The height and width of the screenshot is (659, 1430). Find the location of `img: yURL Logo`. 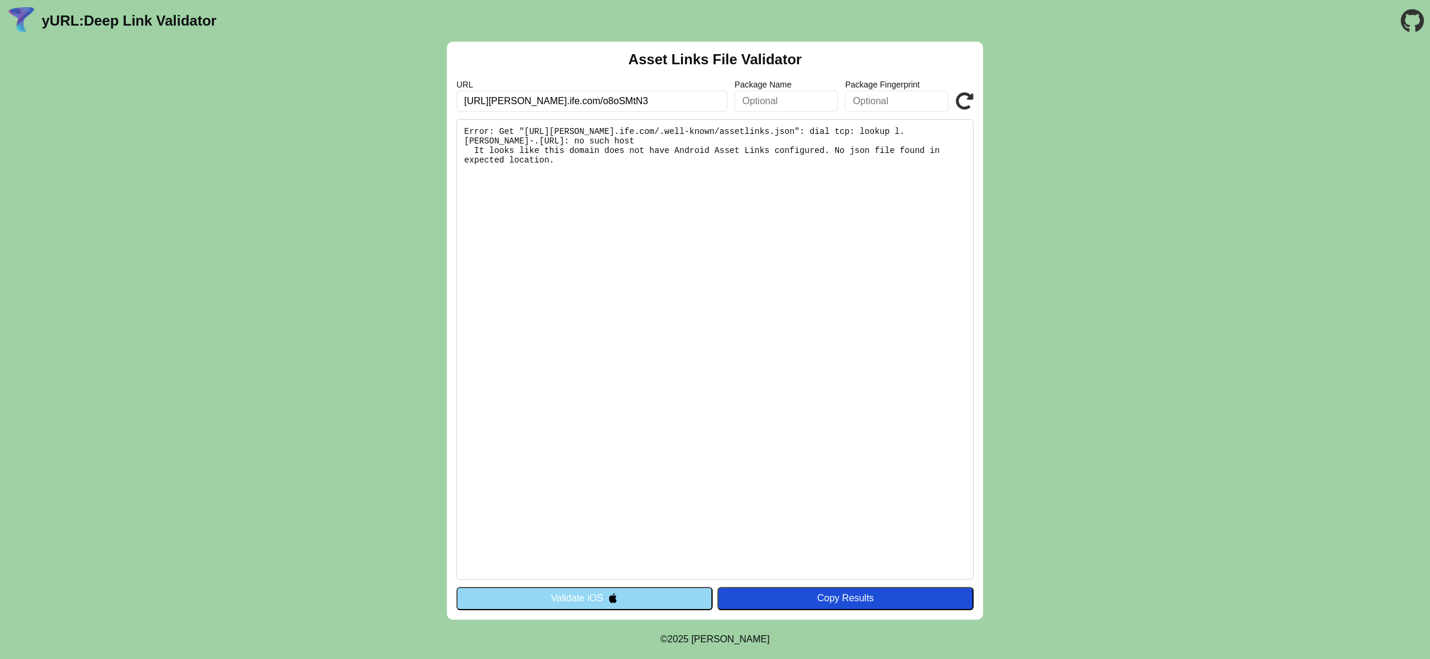

img: yURL Logo is located at coordinates (21, 21).